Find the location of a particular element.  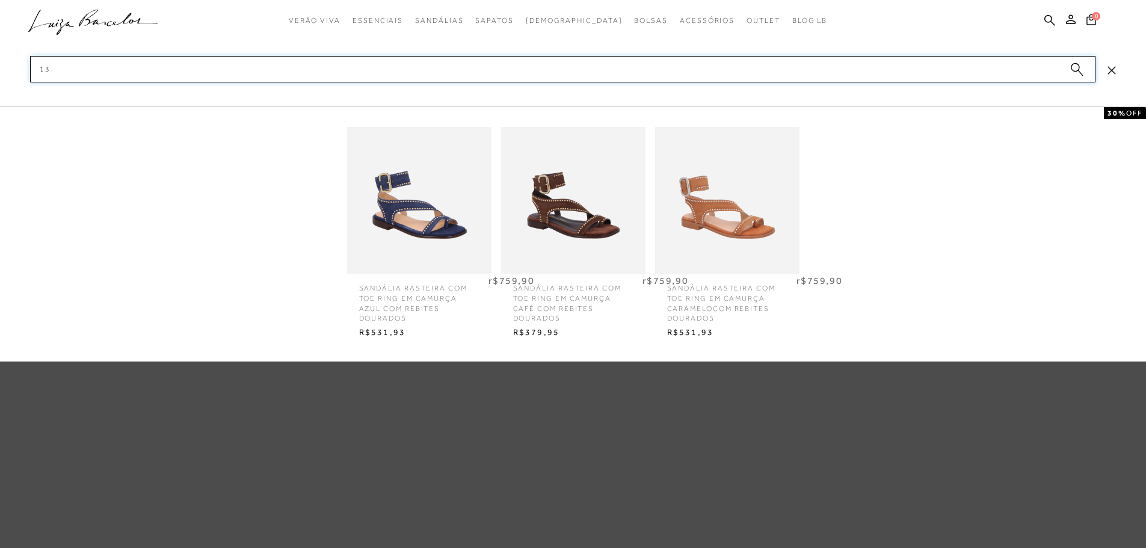

span: 0 is located at coordinates (1096, 16).